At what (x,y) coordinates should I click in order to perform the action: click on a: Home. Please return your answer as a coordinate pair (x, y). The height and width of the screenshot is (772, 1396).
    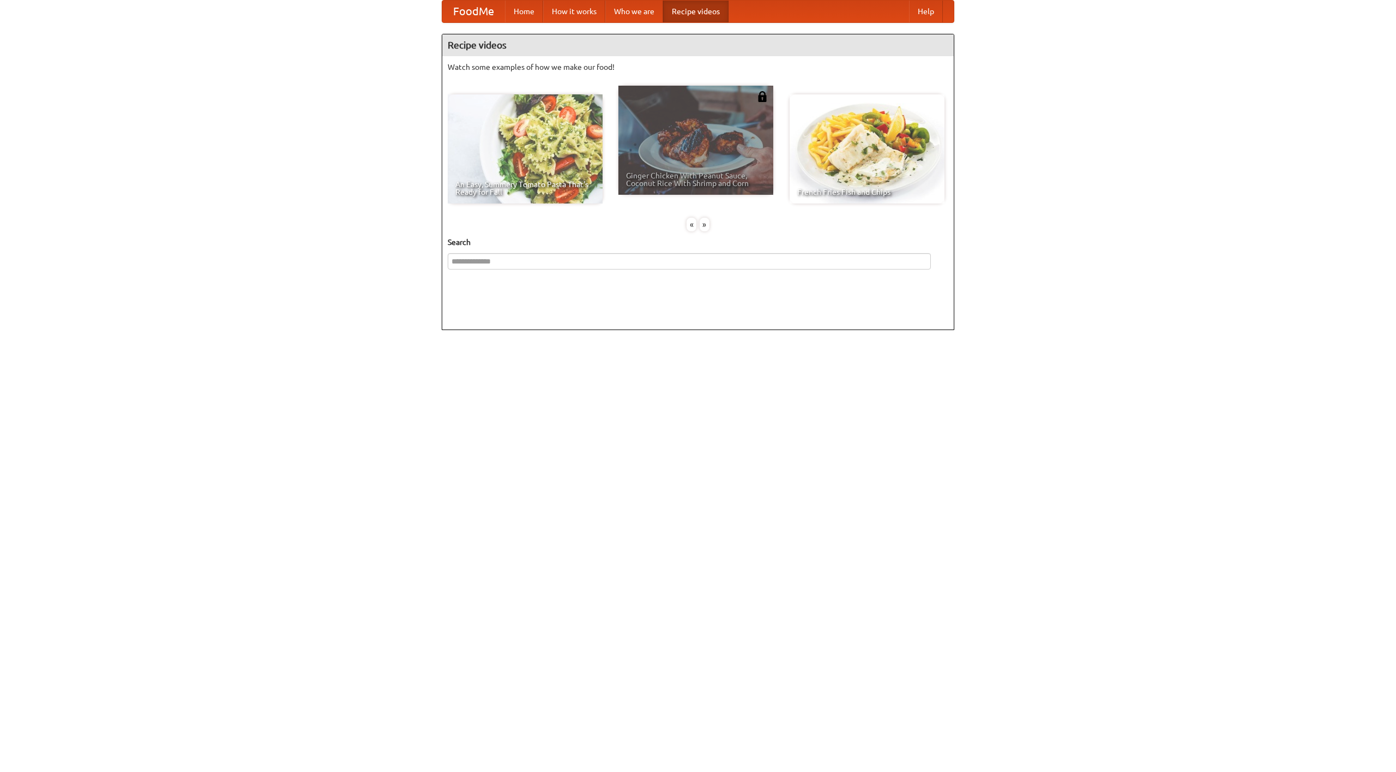
    Looking at the image, I should click on (524, 11).